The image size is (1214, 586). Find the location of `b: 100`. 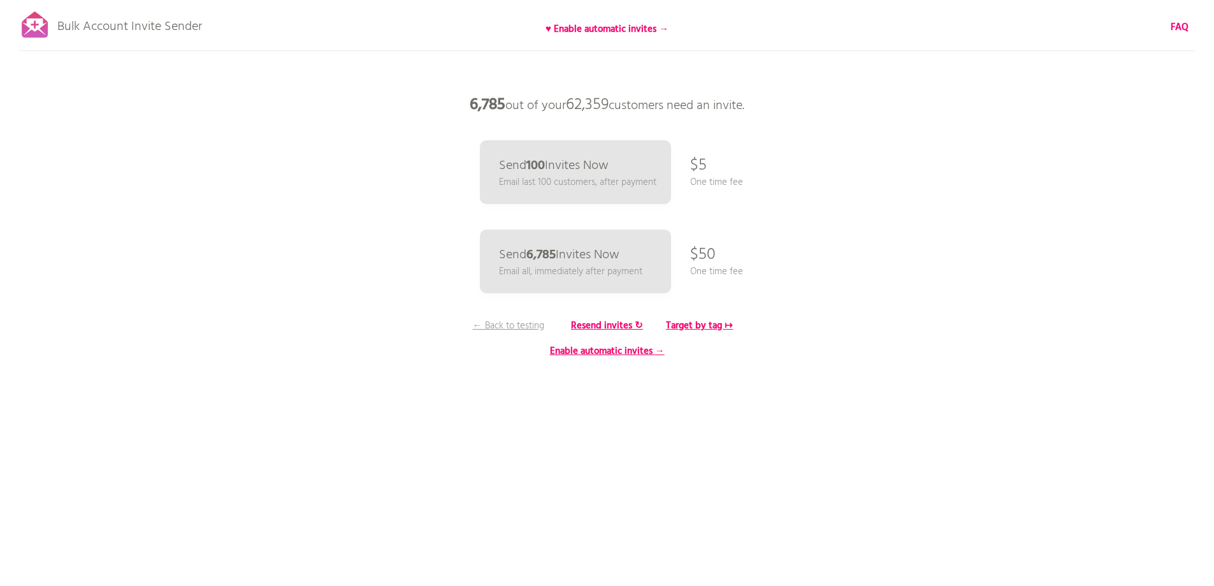

b: 100 is located at coordinates (535, 166).